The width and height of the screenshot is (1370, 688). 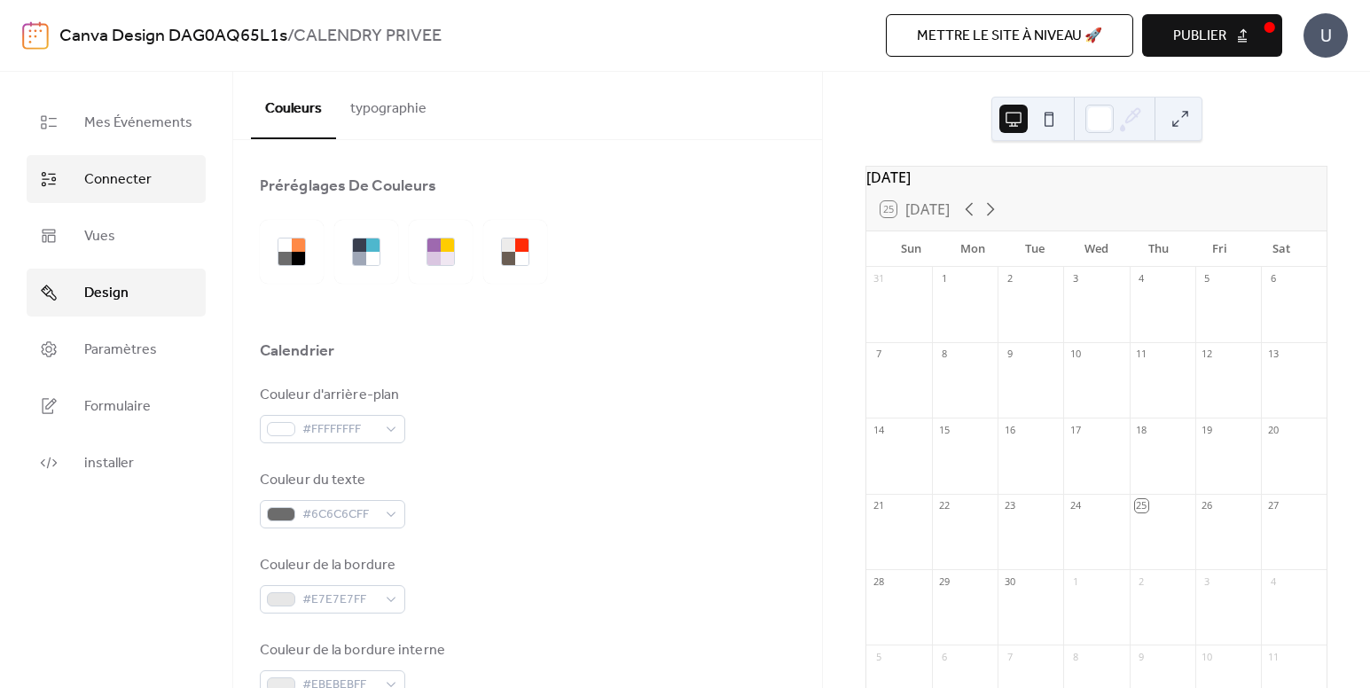 I want to click on a: Formulaire, so click(x=116, y=406).